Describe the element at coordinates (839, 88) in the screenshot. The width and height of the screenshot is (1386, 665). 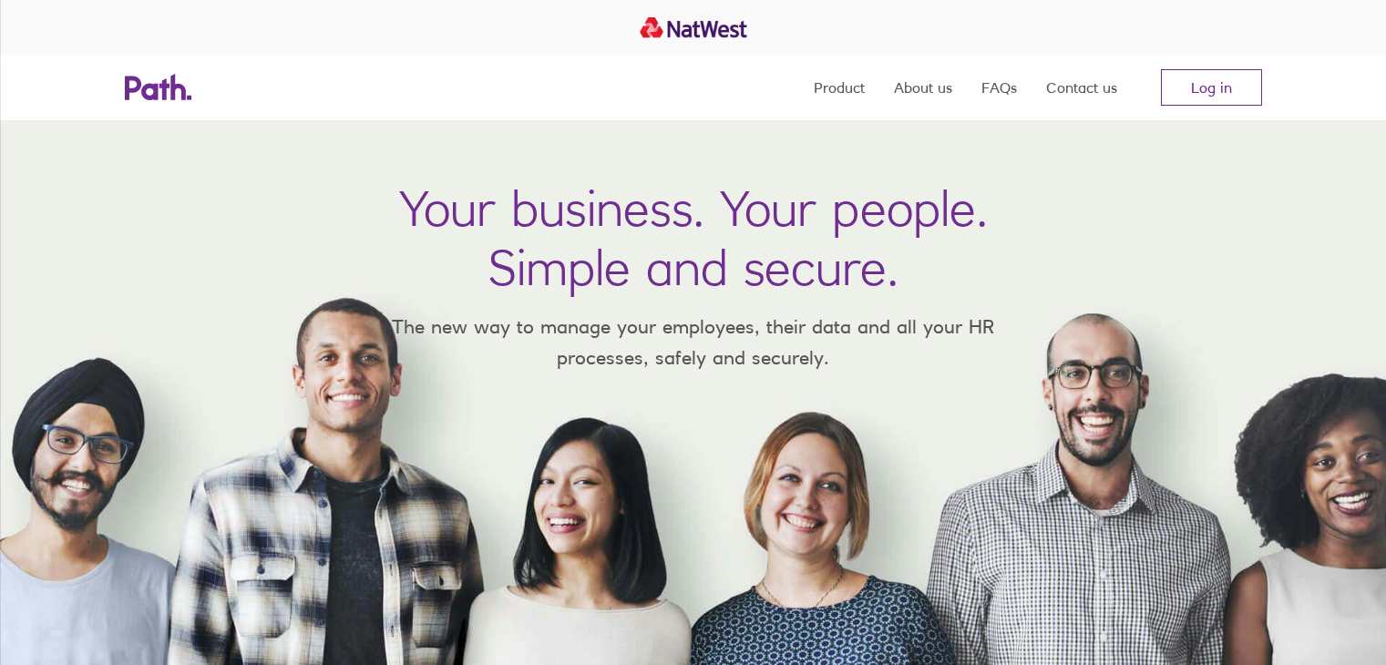
I see `a: Product` at that location.